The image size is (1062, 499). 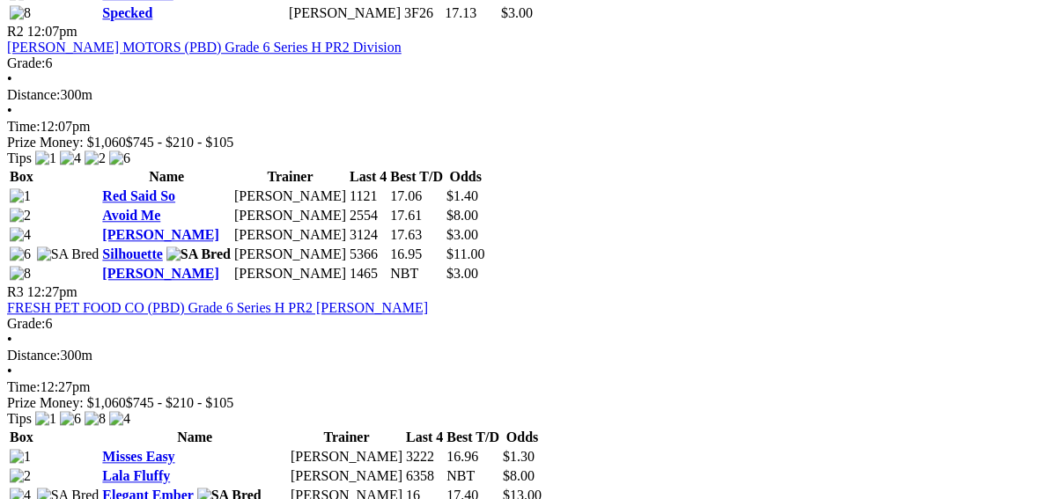 I want to click on td: 17.63, so click(x=416, y=235).